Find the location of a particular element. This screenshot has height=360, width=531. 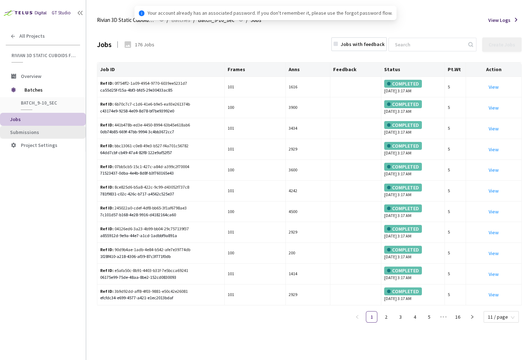

td: 3900 is located at coordinates (308, 108).